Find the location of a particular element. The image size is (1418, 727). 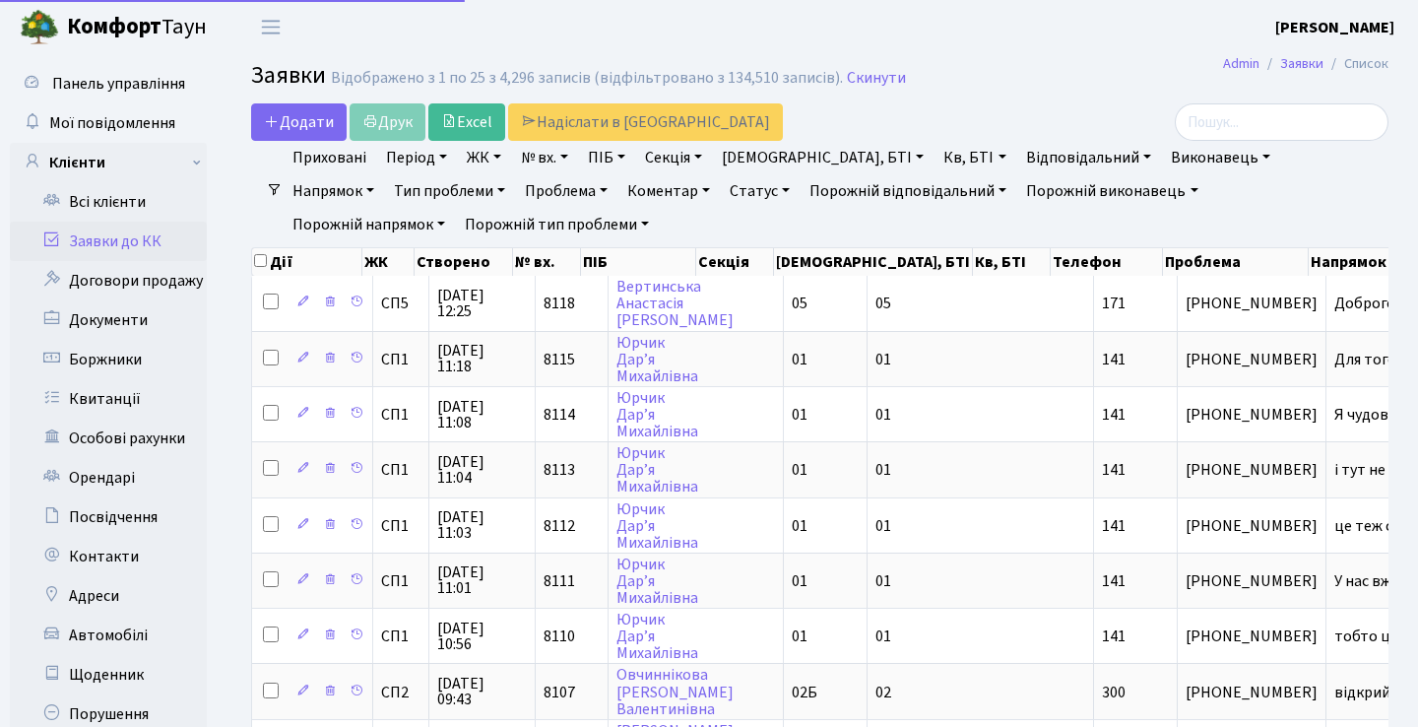

nav: breadcrumb is located at coordinates (1306, 64).